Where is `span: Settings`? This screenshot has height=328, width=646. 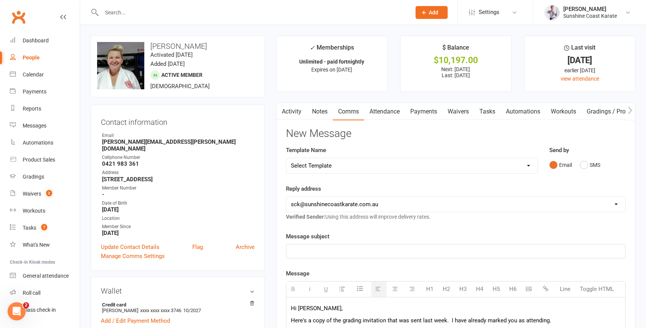 span: Settings is located at coordinates (489, 12).